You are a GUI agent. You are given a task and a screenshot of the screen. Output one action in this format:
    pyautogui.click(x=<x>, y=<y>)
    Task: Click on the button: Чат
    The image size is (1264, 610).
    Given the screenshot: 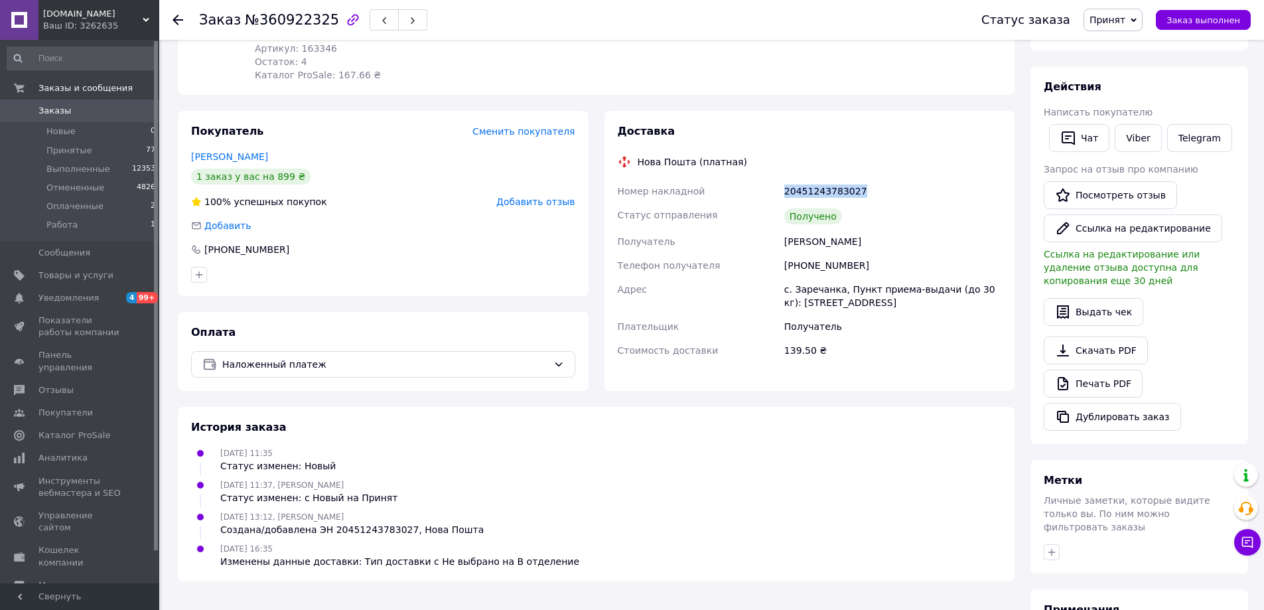 What is the action you would take?
    pyautogui.click(x=1079, y=138)
    